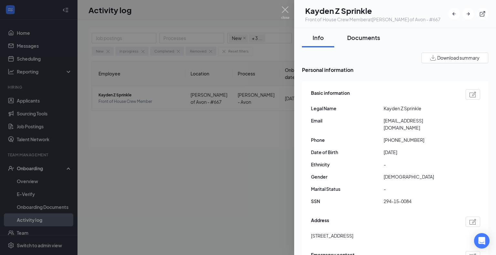 Image resolution: width=496 pixels, height=255 pixels. Describe the element at coordinates (320, 222) in the screenshot. I see `span: Address` at that location.